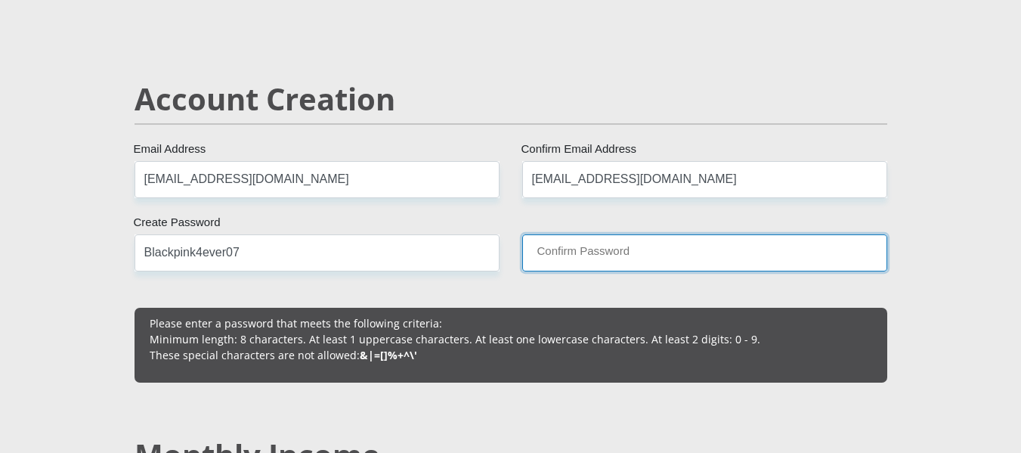  Describe the element at coordinates (704, 179) in the screenshot. I see `input: Confirm Email Address` at that location.